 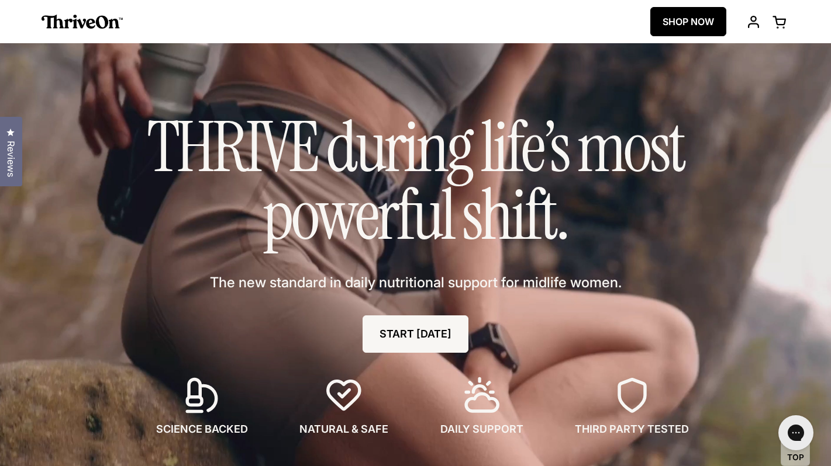 I want to click on span: DAILY SUPPORT, so click(x=482, y=430).